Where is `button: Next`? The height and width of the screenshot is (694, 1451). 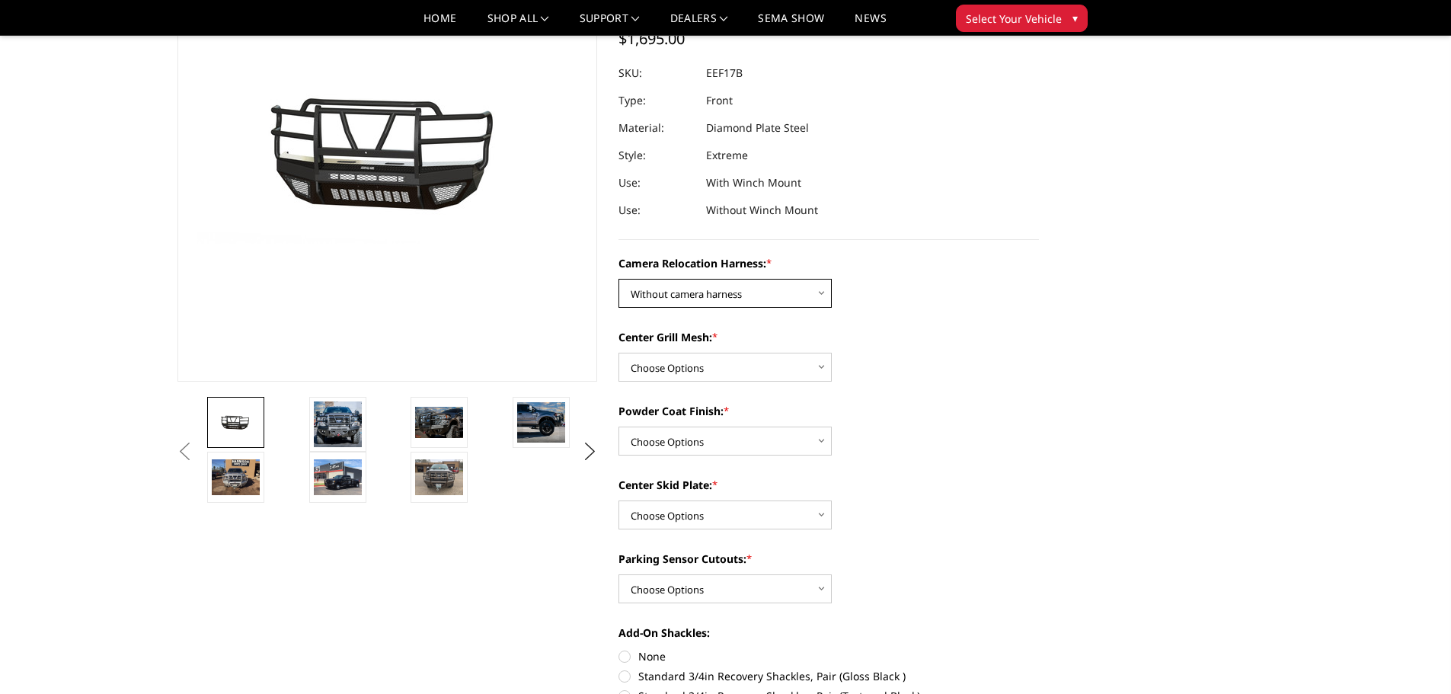 button: Next is located at coordinates (590, 452).